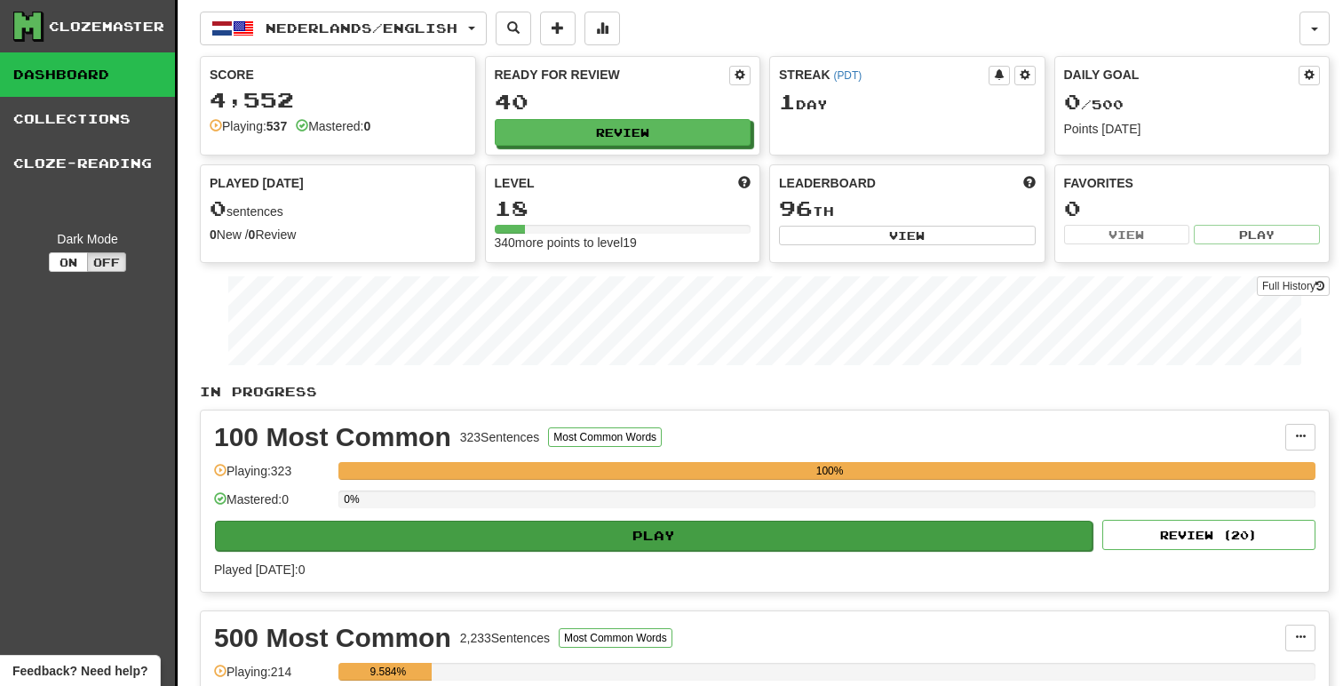 The image size is (1343, 686). What do you see at coordinates (338, 75) in the screenshot?
I see `div: Score` at bounding box center [338, 75].